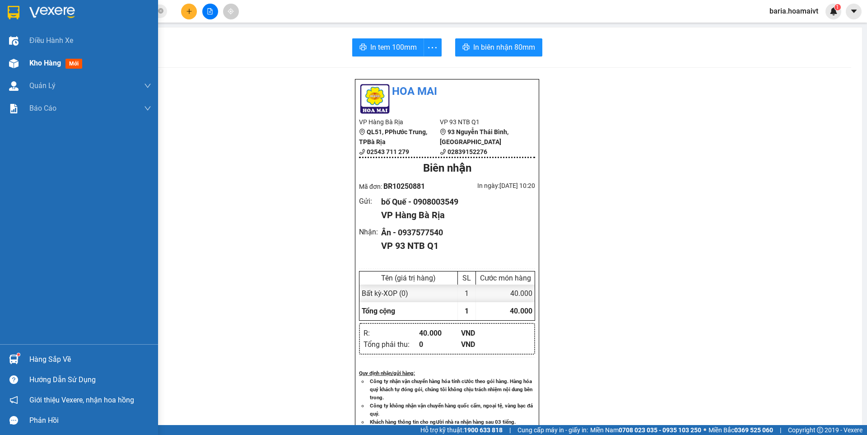 The height and width of the screenshot is (435, 867). Describe the element at coordinates (90, 359) in the screenshot. I see `div: Hàng sắp về` at that location.